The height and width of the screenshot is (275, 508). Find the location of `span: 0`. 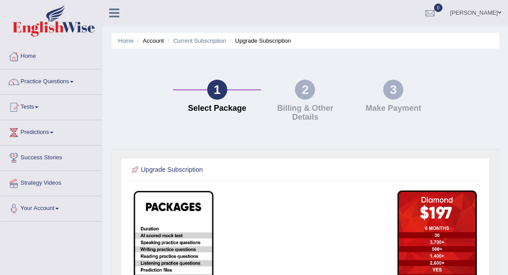

span: 0 is located at coordinates (439, 8).